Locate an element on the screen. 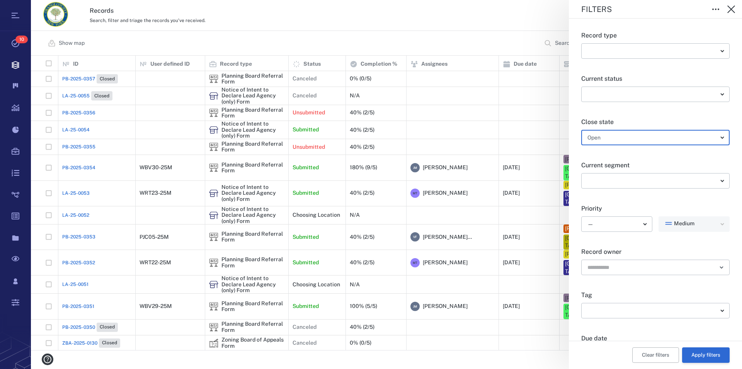 The image size is (742, 369). button: Apply filters is located at coordinates (705, 355).